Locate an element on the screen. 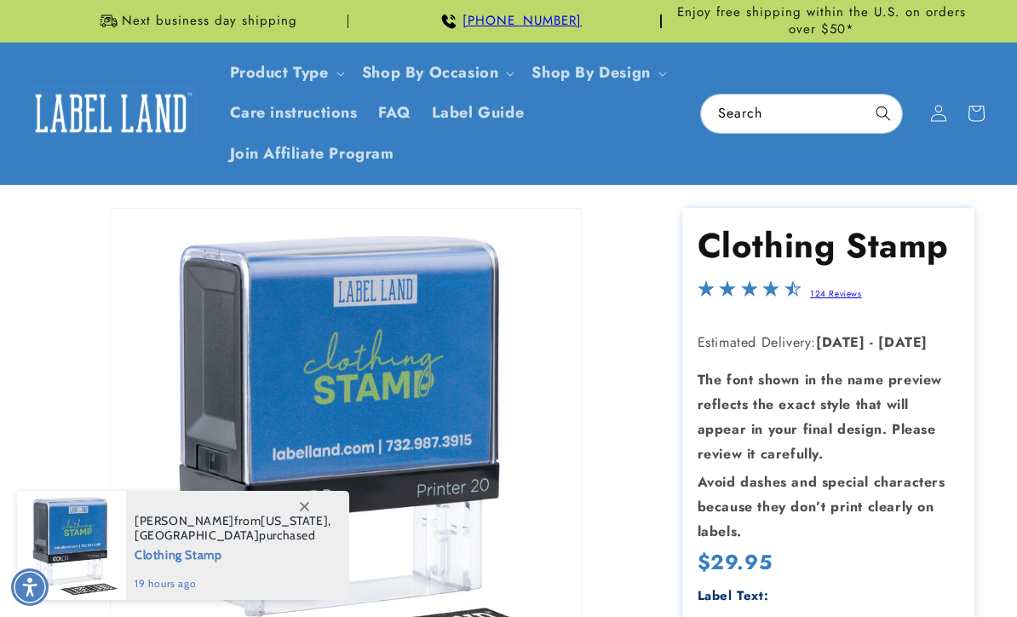  button: Search is located at coordinates (883, 113).